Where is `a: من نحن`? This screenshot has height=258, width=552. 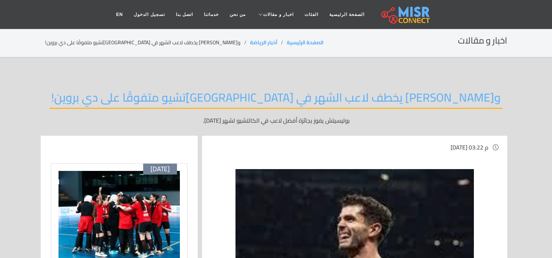
a: من نحن is located at coordinates (237, 15).